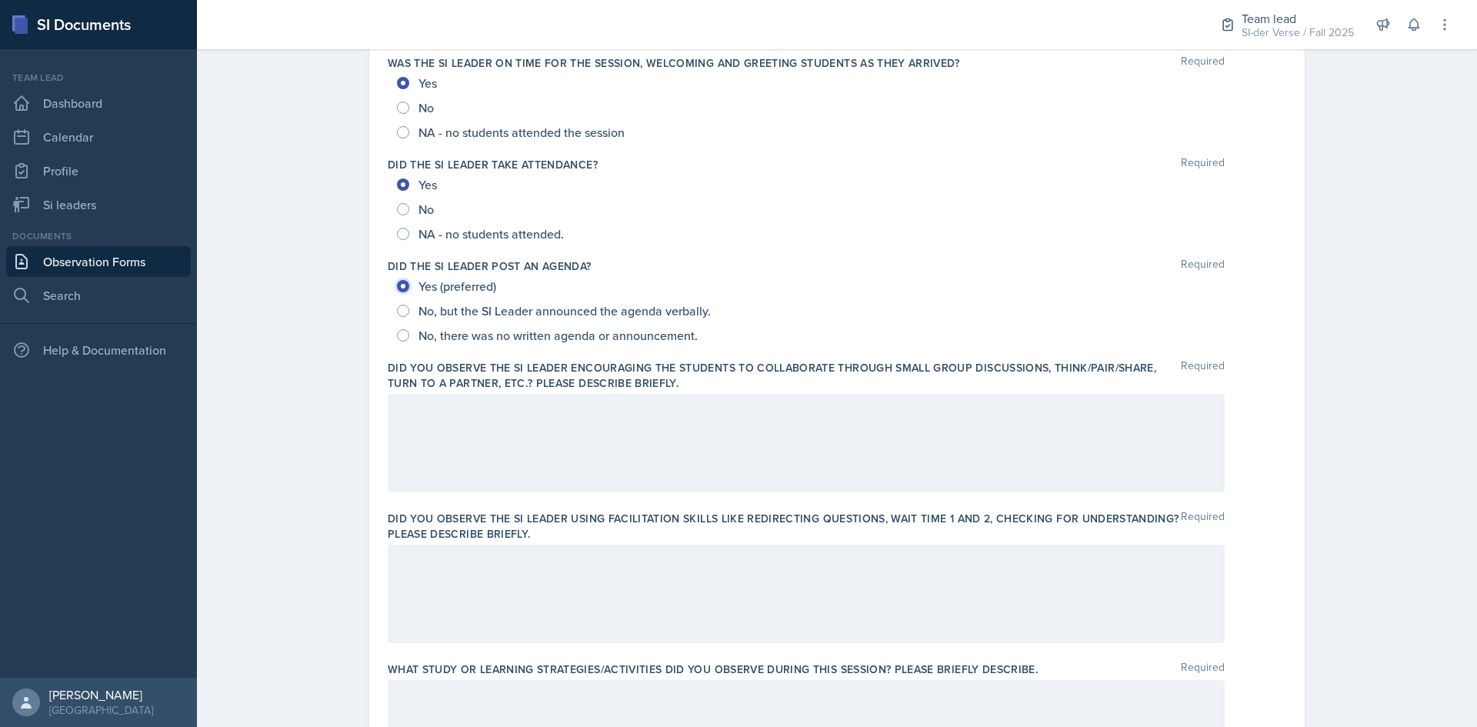 This screenshot has height=727, width=1477. Describe the element at coordinates (98, 350) in the screenshot. I see `div: Help & Documentation` at that location.